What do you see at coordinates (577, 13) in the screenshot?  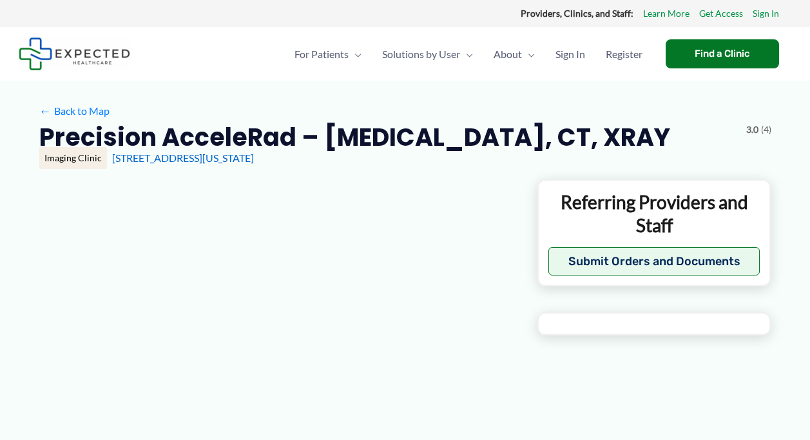 I see `strong: Providers, Clinics, and Staff:` at bounding box center [577, 13].